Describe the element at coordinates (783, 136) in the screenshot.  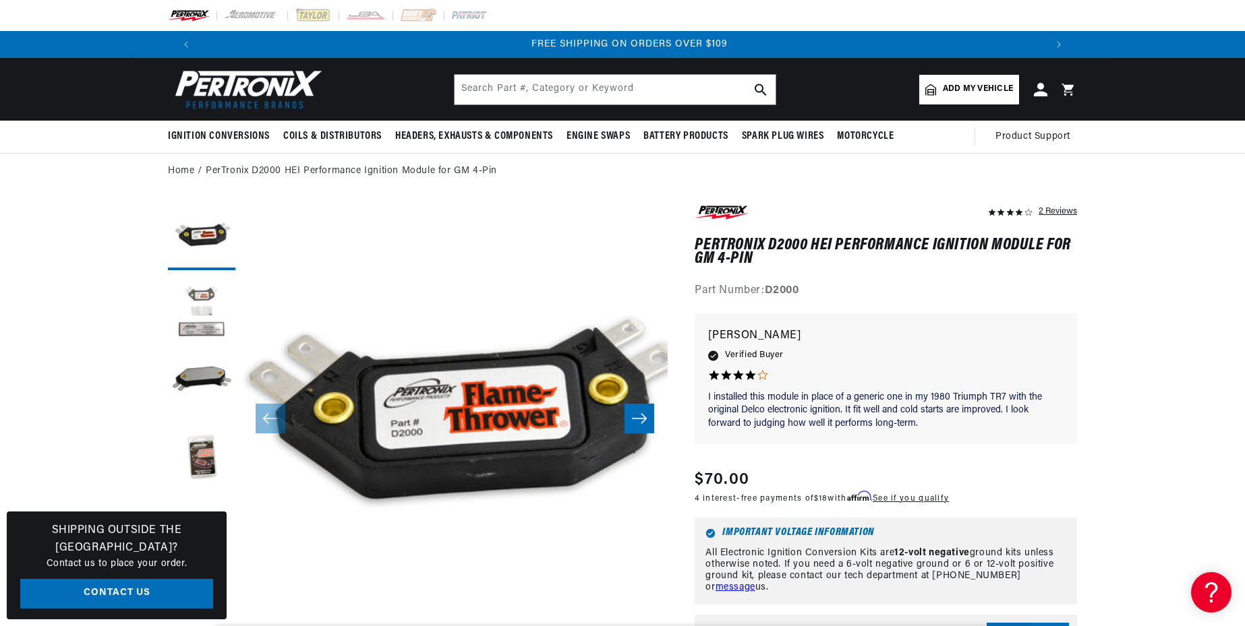
I see `summary: Spark Plug Wires` at that location.